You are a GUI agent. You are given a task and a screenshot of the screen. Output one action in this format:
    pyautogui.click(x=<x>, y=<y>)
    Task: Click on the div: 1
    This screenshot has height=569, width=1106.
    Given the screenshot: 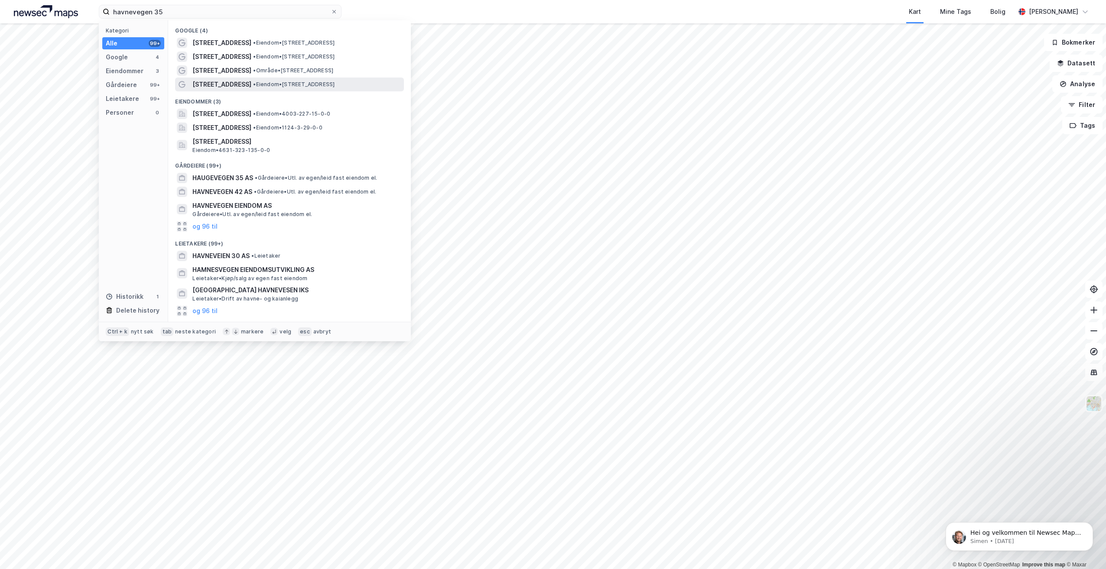 What is the action you would take?
    pyautogui.click(x=157, y=297)
    